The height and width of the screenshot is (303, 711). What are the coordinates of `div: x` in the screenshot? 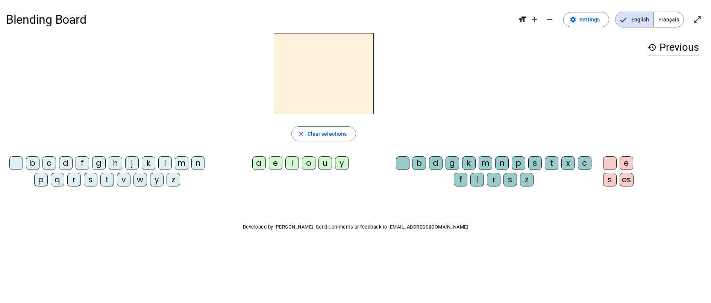 It's located at (568, 163).